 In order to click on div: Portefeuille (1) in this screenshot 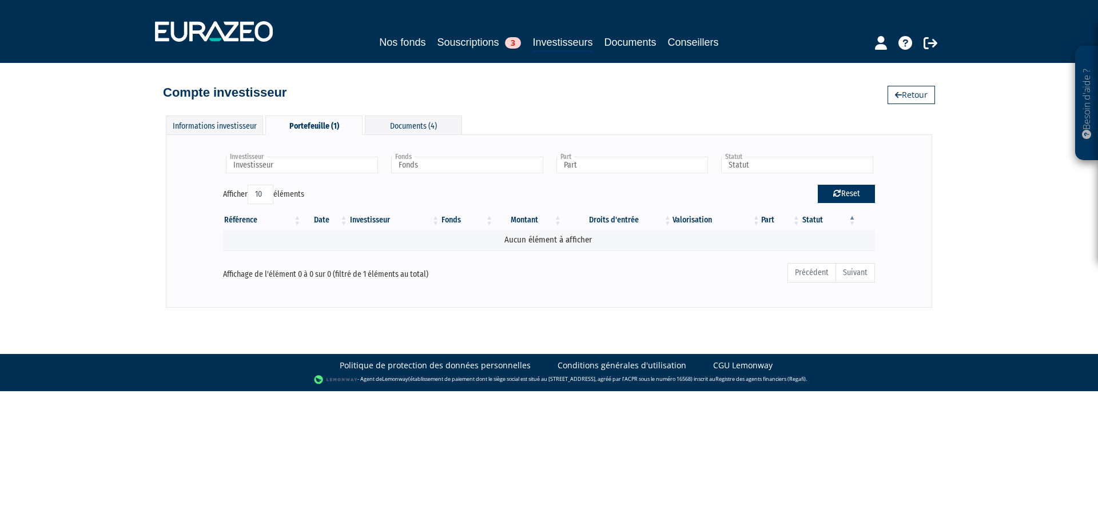, I will do `click(314, 125)`.